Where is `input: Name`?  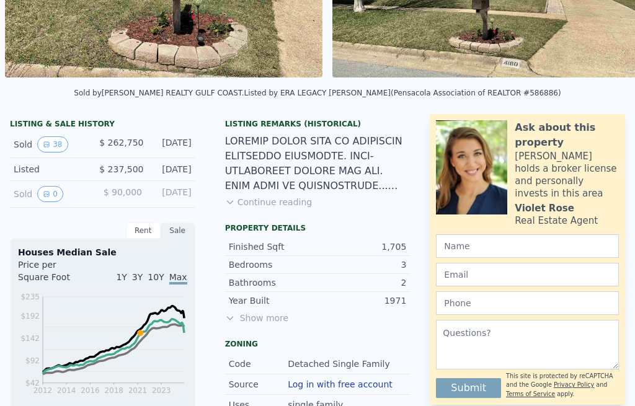 input: Name is located at coordinates (527, 246).